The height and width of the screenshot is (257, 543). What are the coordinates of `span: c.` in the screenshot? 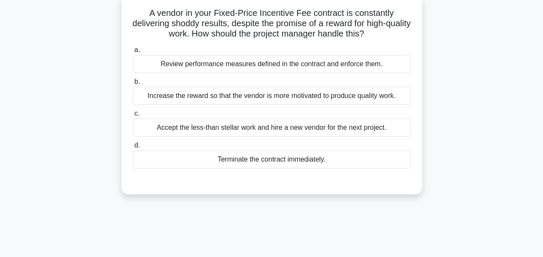 It's located at (137, 113).